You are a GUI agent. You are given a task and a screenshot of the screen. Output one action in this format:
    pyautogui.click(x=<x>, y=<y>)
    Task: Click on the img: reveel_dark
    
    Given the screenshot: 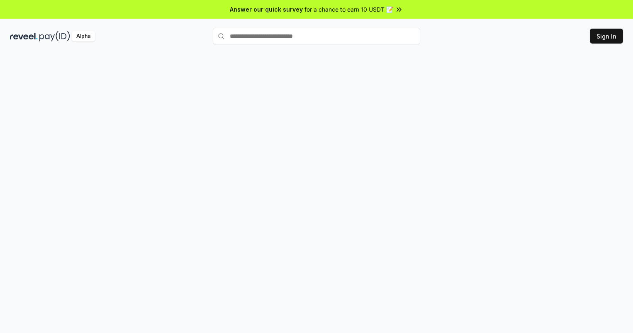 What is the action you would take?
    pyautogui.click(x=24, y=36)
    